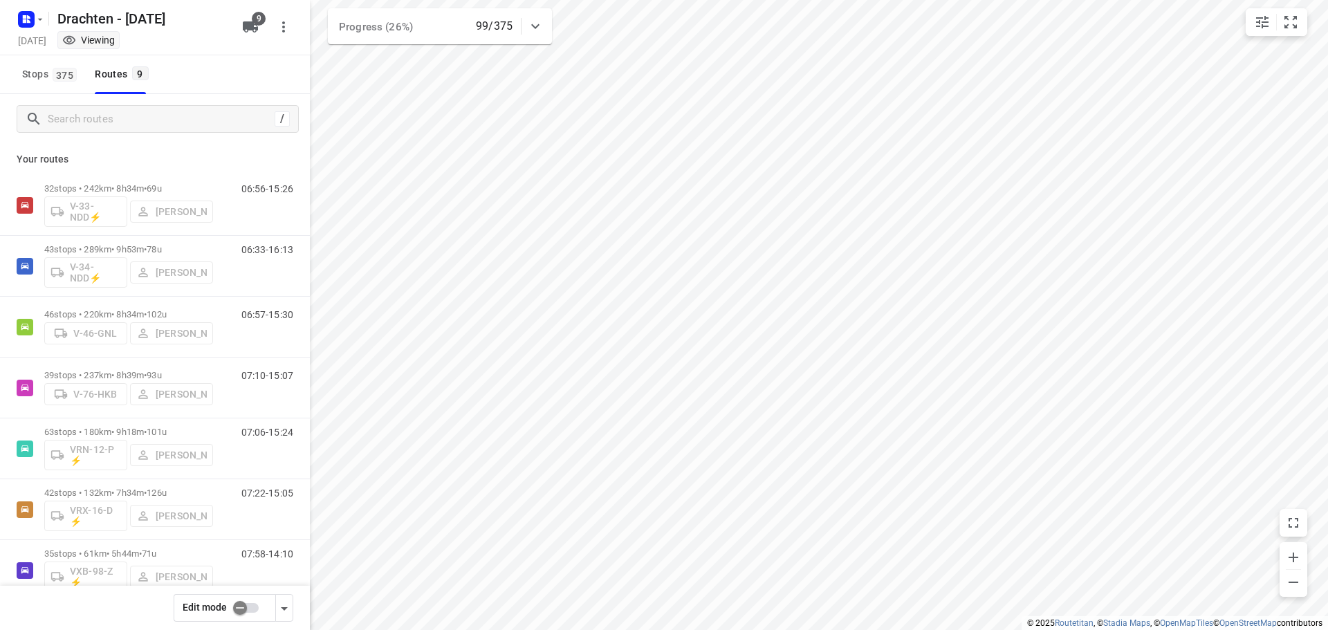 Image resolution: width=1328 pixels, height=630 pixels. What do you see at coordinates (376, 27) in the screenshot?
I see `span: Progress (26%)` at bounding box center [376, 27].